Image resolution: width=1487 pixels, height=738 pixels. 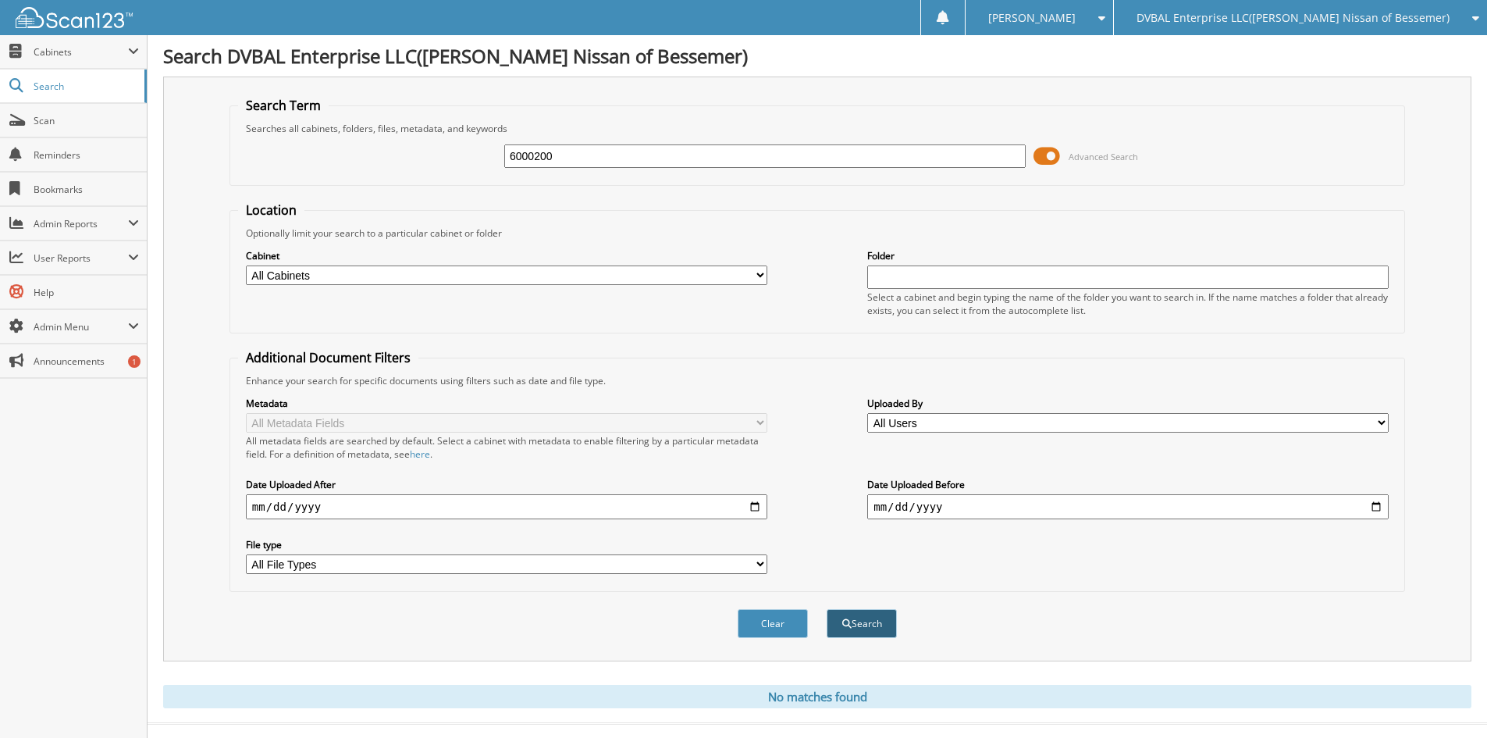 What do you see at coordinates (862, 623) in the screenshot?
I see `button: Search` at bounding box center [862, 623].